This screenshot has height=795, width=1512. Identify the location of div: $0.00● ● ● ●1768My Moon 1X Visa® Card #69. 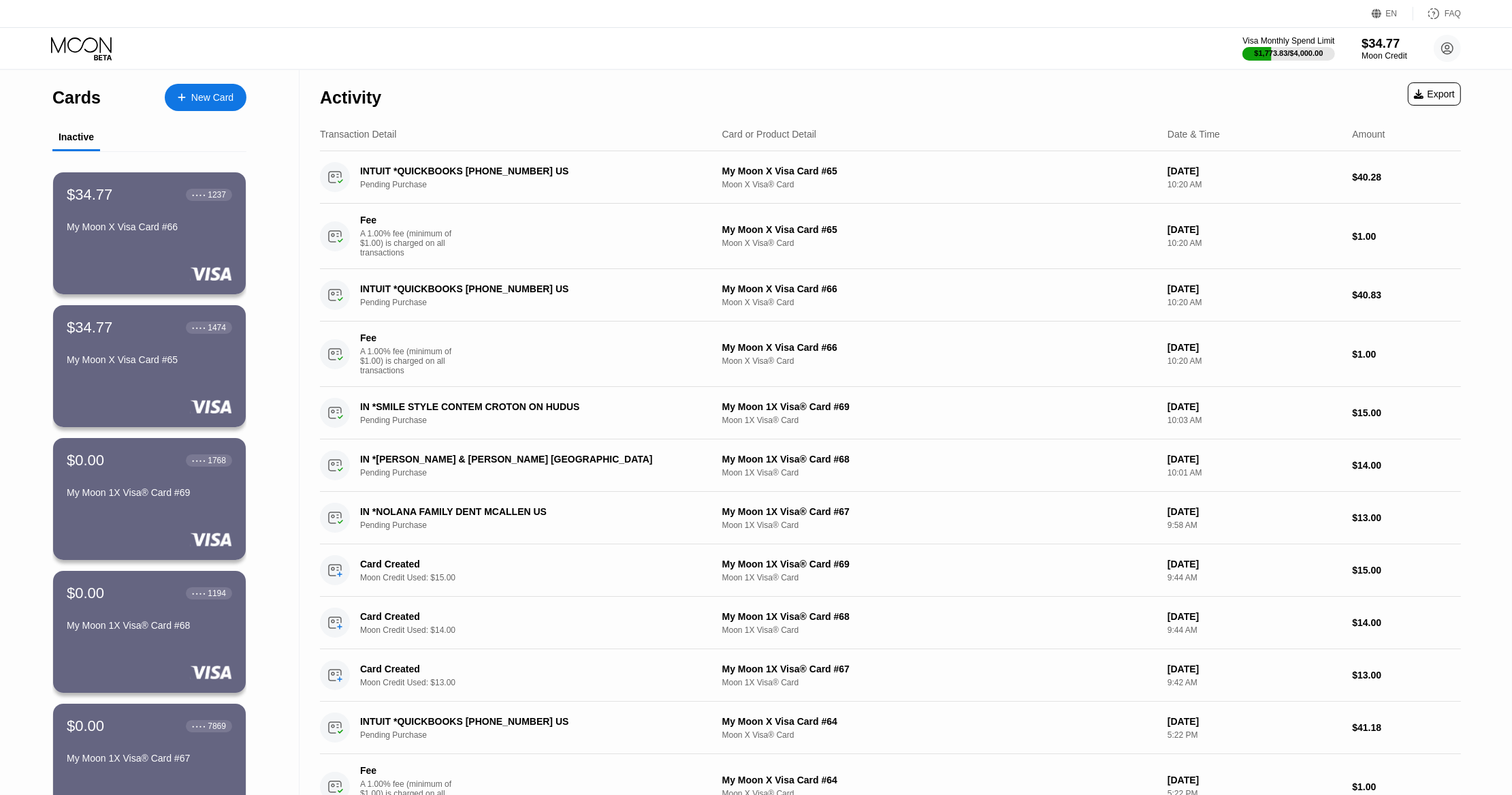
(149, 498).